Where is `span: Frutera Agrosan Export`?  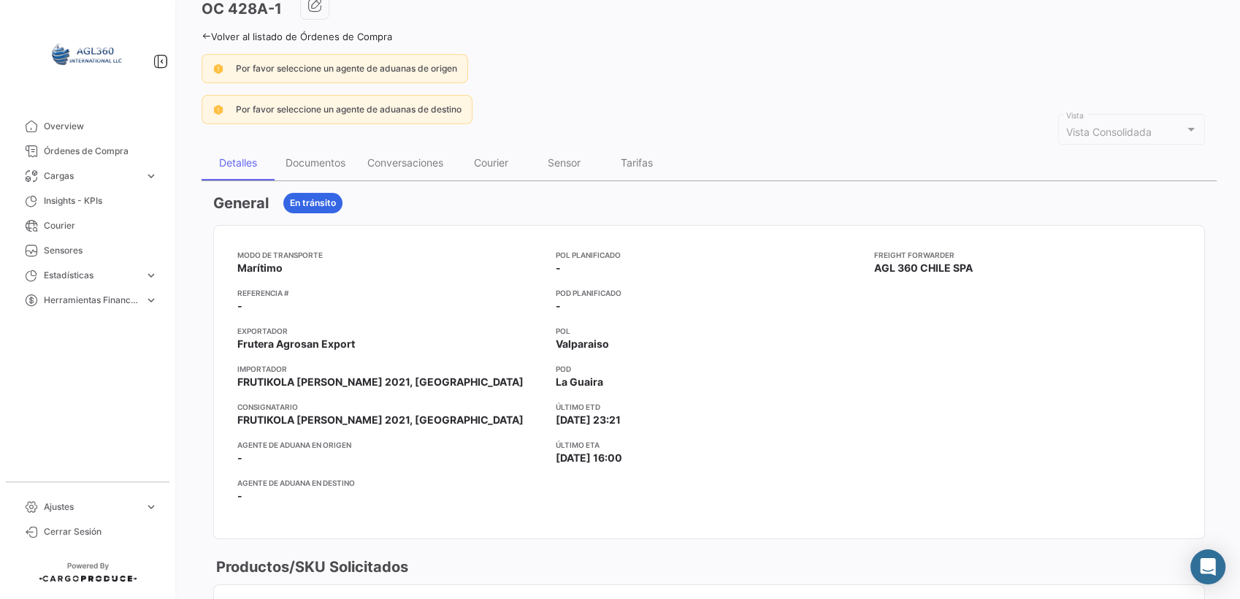
span: Frutera Agrosan Export is located at coordinates (296, 344).